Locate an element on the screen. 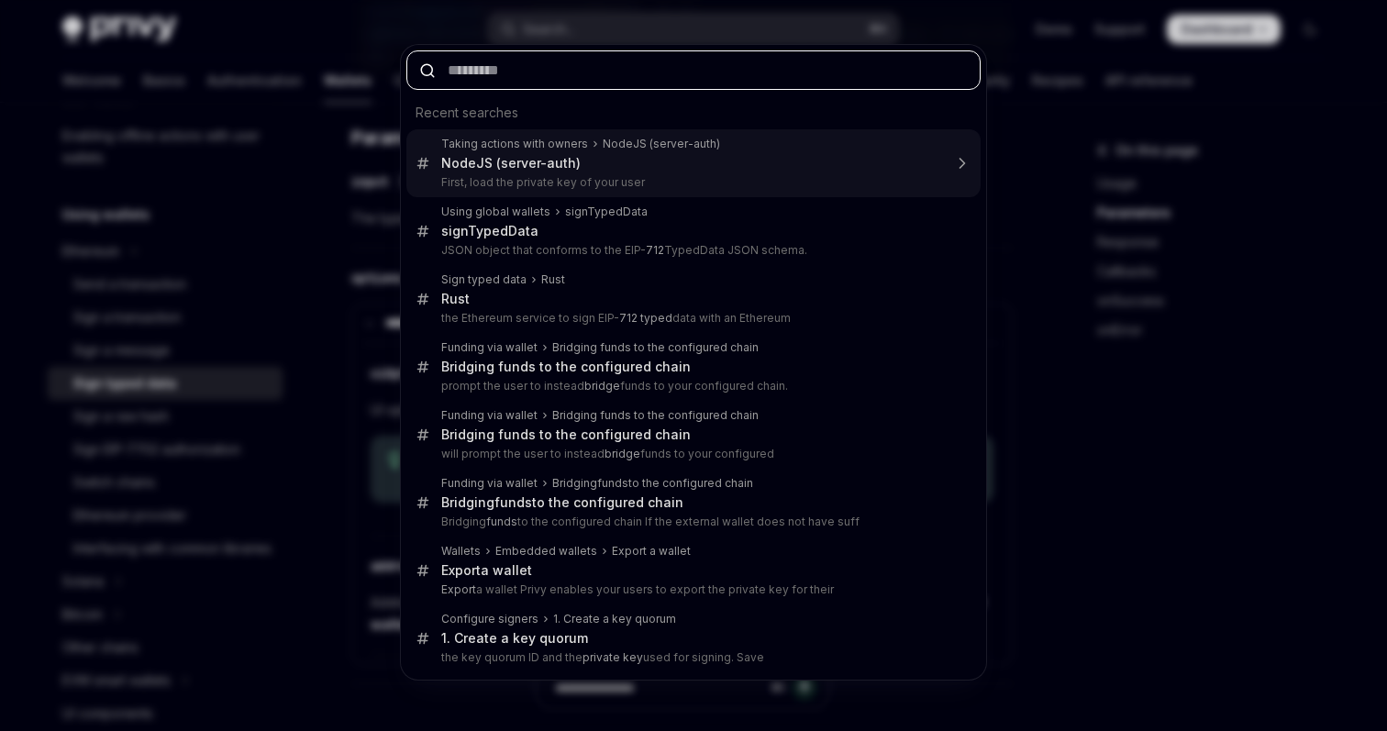  div: a wallet is located at coordinates (486, 570).